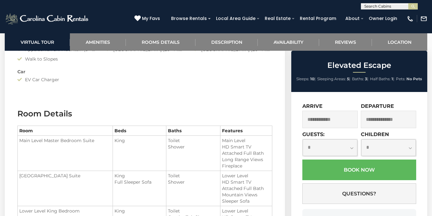  Describe the element at coordinates (318, 18) in the screenshot. I see `a: Rental Program` at that location.